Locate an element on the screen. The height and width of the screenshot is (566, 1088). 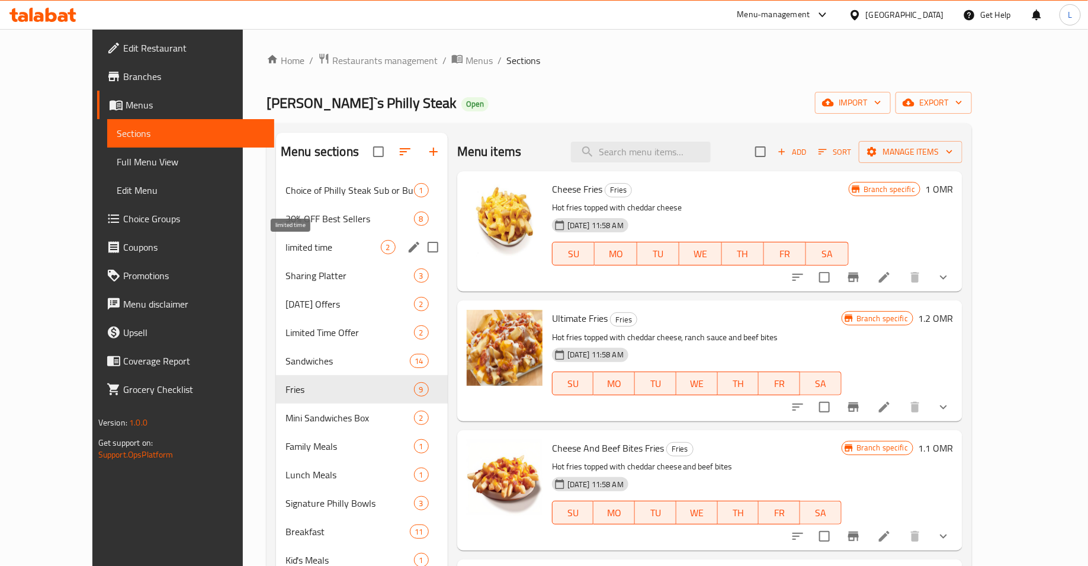
span: Ultimate Fries is located at coordinates (580, 318).